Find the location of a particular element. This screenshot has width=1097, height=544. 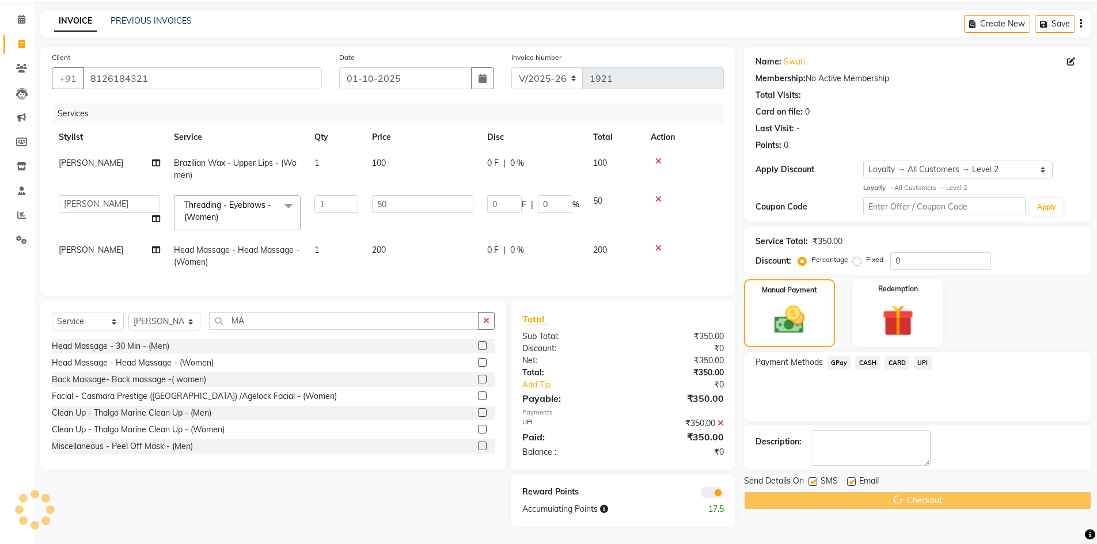

a: Swati is located at coordinates (794, 62).